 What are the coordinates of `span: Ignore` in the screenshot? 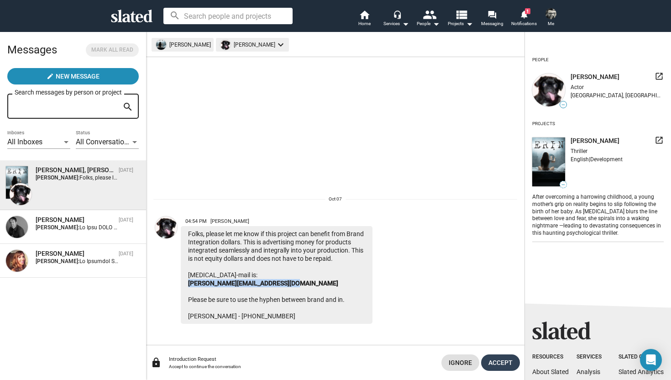 It's located at (460, 363).